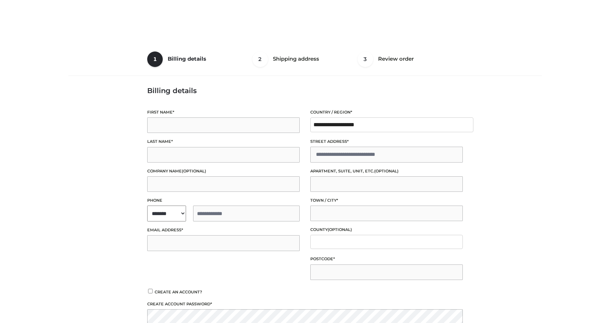 This screenshot has width=610, height=323. I want to click on label: Apartment, suite, unit, etc., so click(387, 171).